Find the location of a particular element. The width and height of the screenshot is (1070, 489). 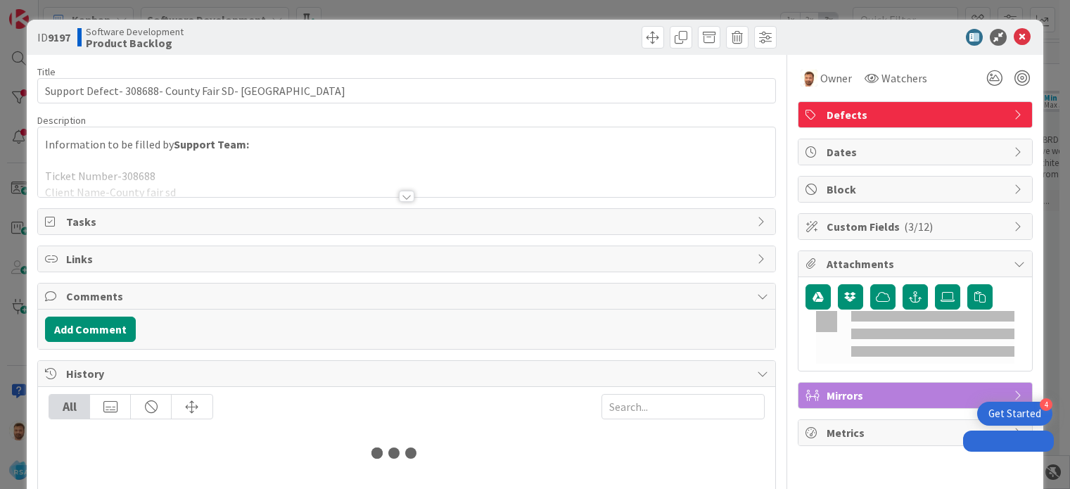

b: Product Backlog is located at coordinates (134, 43).